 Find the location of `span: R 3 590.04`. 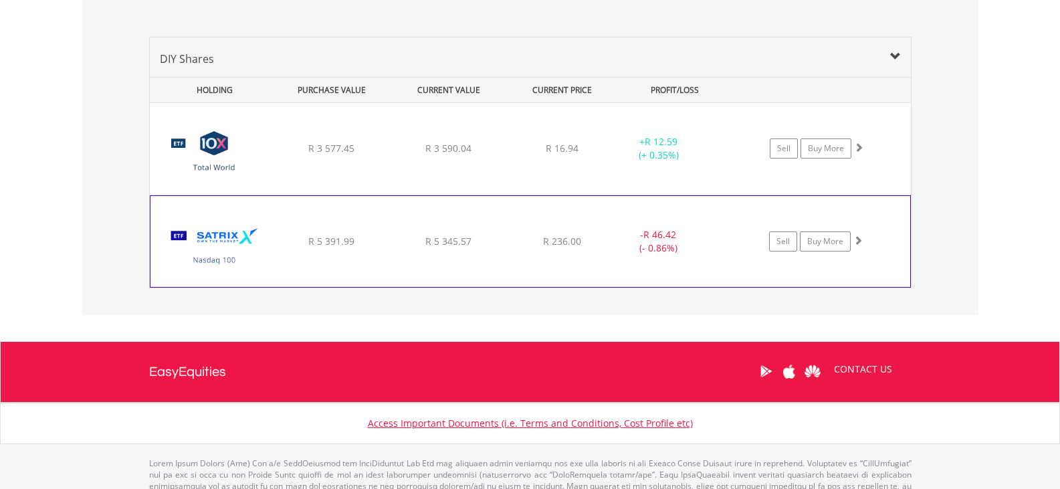

span: R 3 590.04 is located at coordinates (448, 148).